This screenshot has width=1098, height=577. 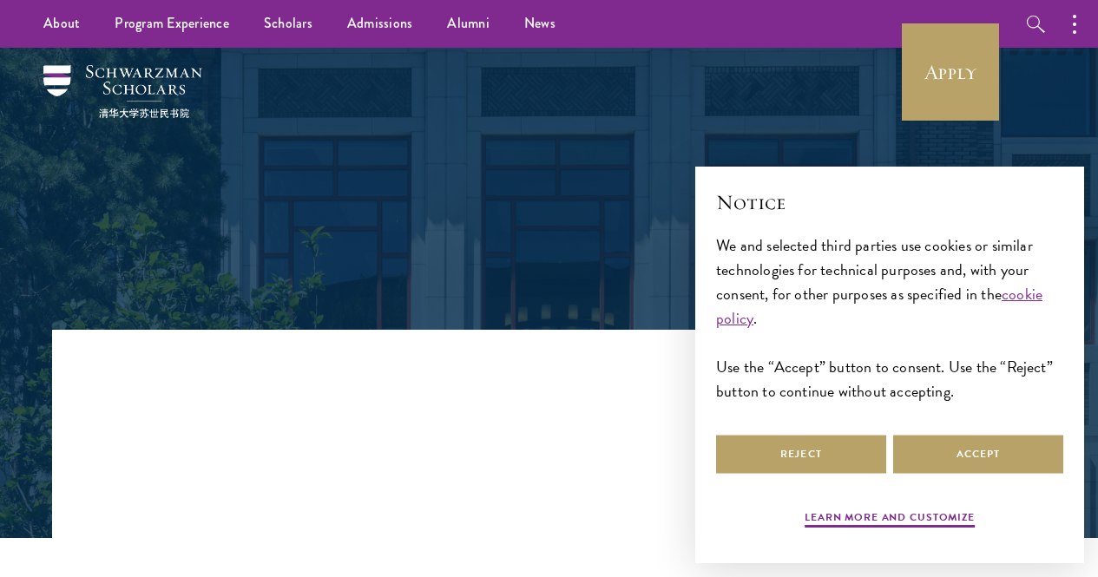 What do you see at coordinates (889, 202) in the screenshot?
I see `h2: Notice` at bounding box center [889, 202].